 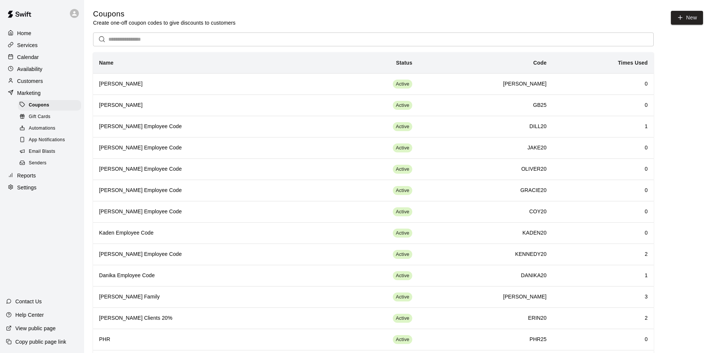 I want to click on p: Services, so click(x=27, y=45).